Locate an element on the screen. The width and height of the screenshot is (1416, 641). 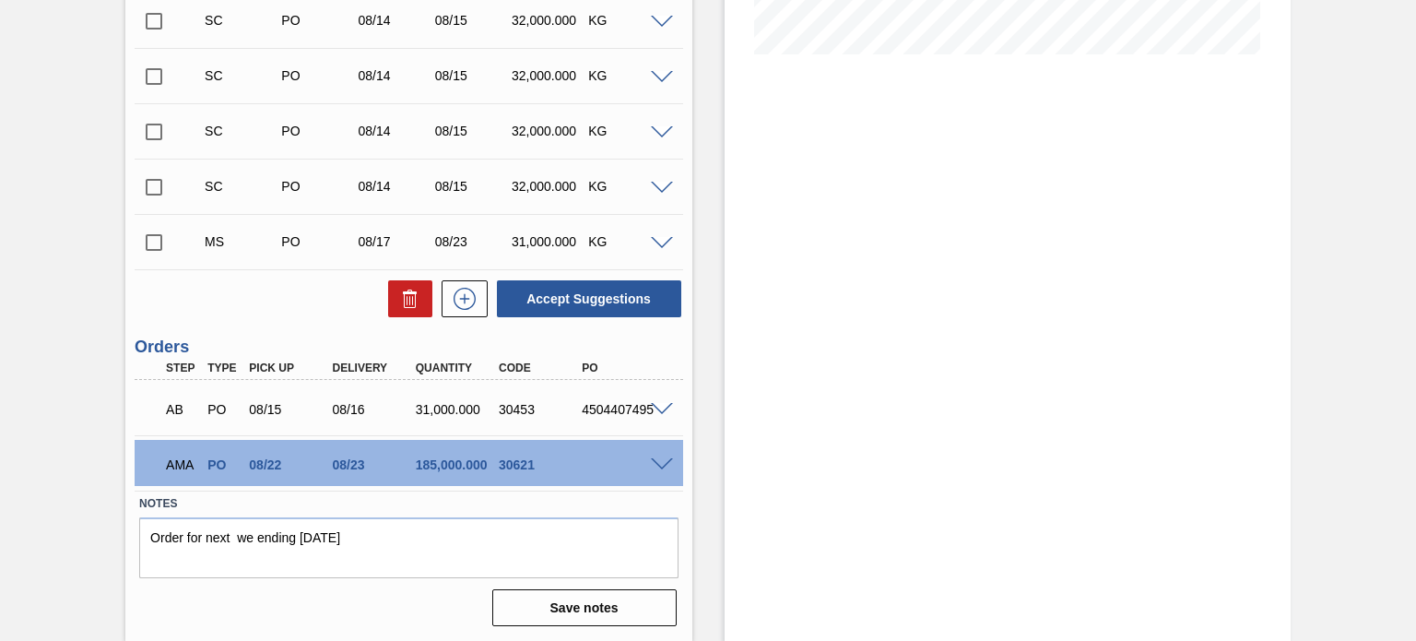
div: Accept Suggestions is located at coordinates (586, 299).